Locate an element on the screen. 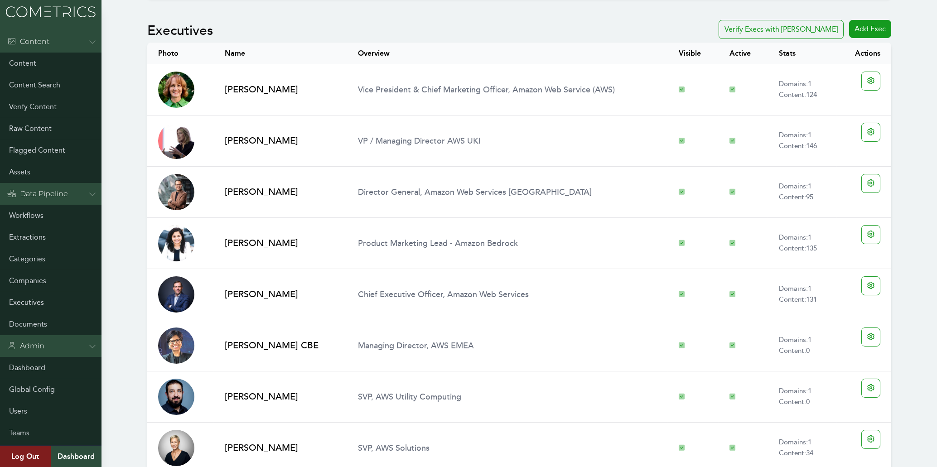 This screenshot has width=937, height=467. p: Chief Executive Officer, Amazon Web Services is located at coordinates (508, 295).